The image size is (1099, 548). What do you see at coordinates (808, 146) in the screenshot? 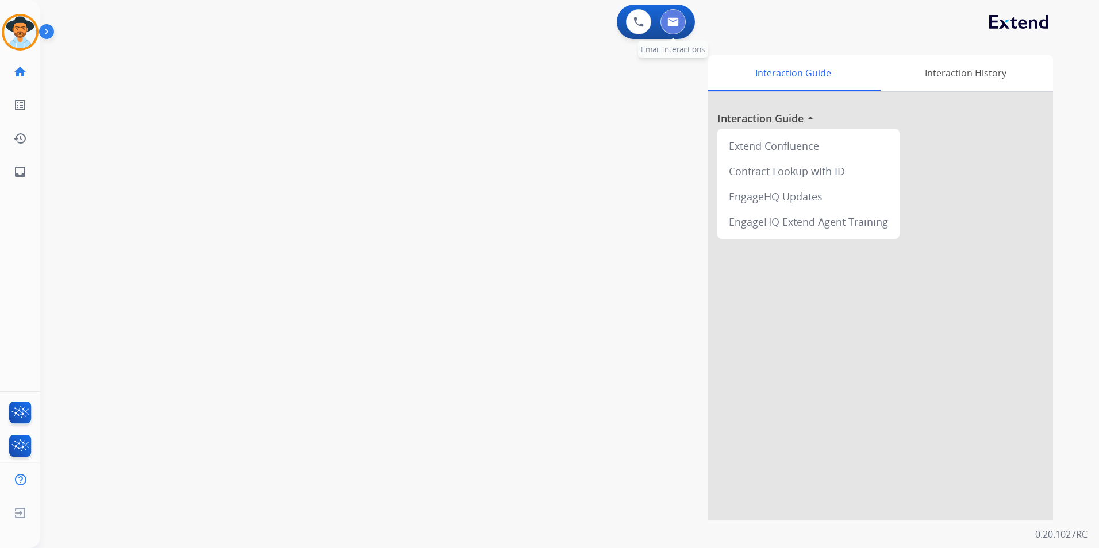
I see `div: Extend Confluence` at bounding box center [808, 146].